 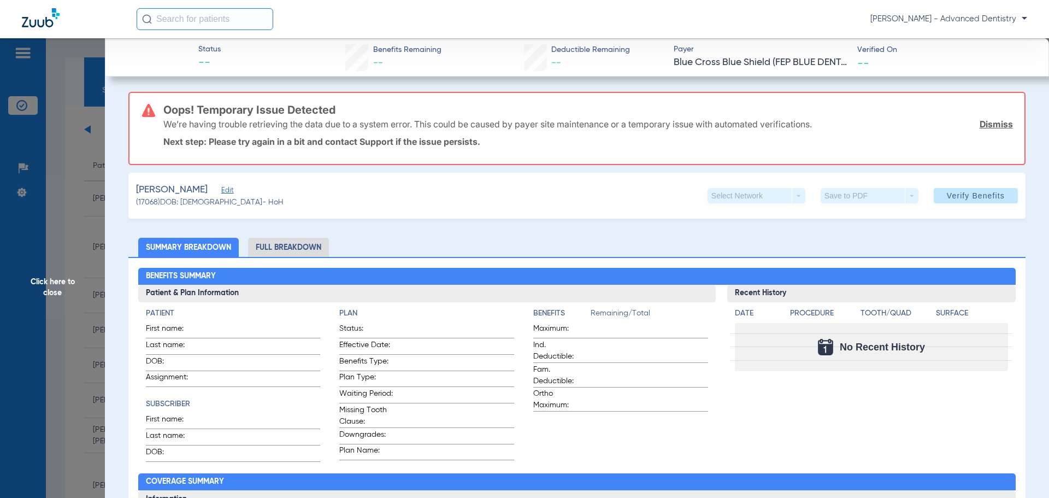 I want to click on li: Summary Breakdown, so click(x=188, y=247).